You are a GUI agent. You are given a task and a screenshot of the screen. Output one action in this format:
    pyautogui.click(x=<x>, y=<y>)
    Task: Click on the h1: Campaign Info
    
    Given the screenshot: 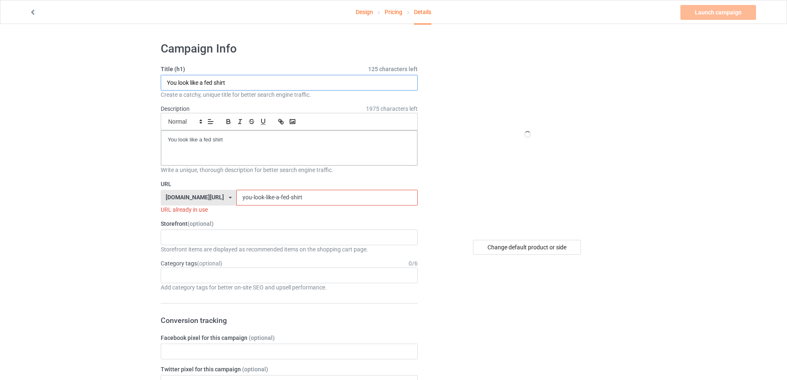 What is the action you would take?
    pyautogui.click(x=289, y=49)
    